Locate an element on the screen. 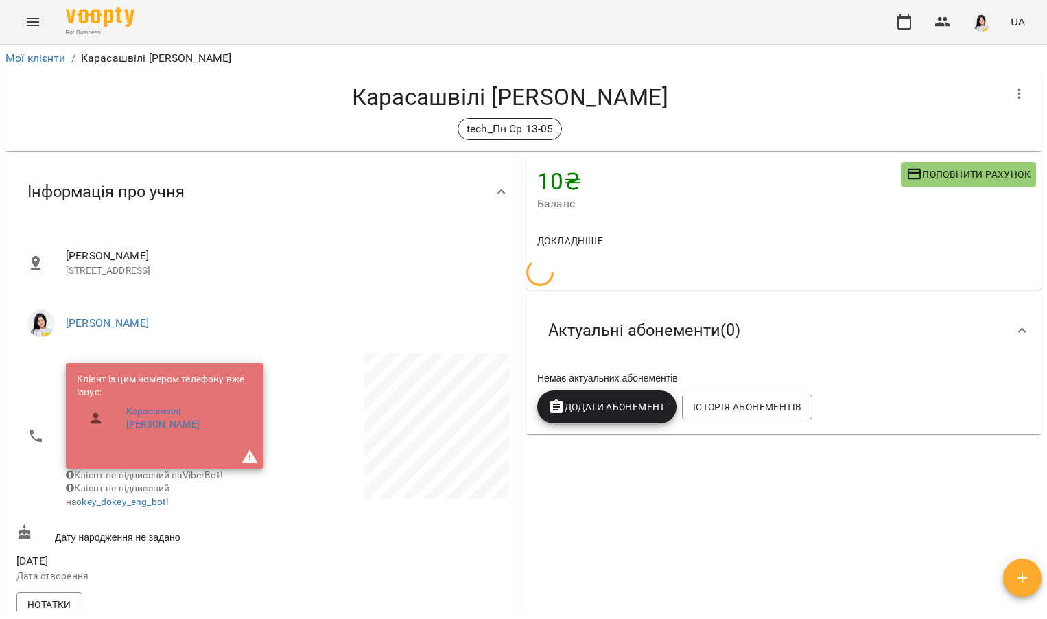 This screenshot has width=1047, height=619. span: For Business is located at coordinates (100, 32).